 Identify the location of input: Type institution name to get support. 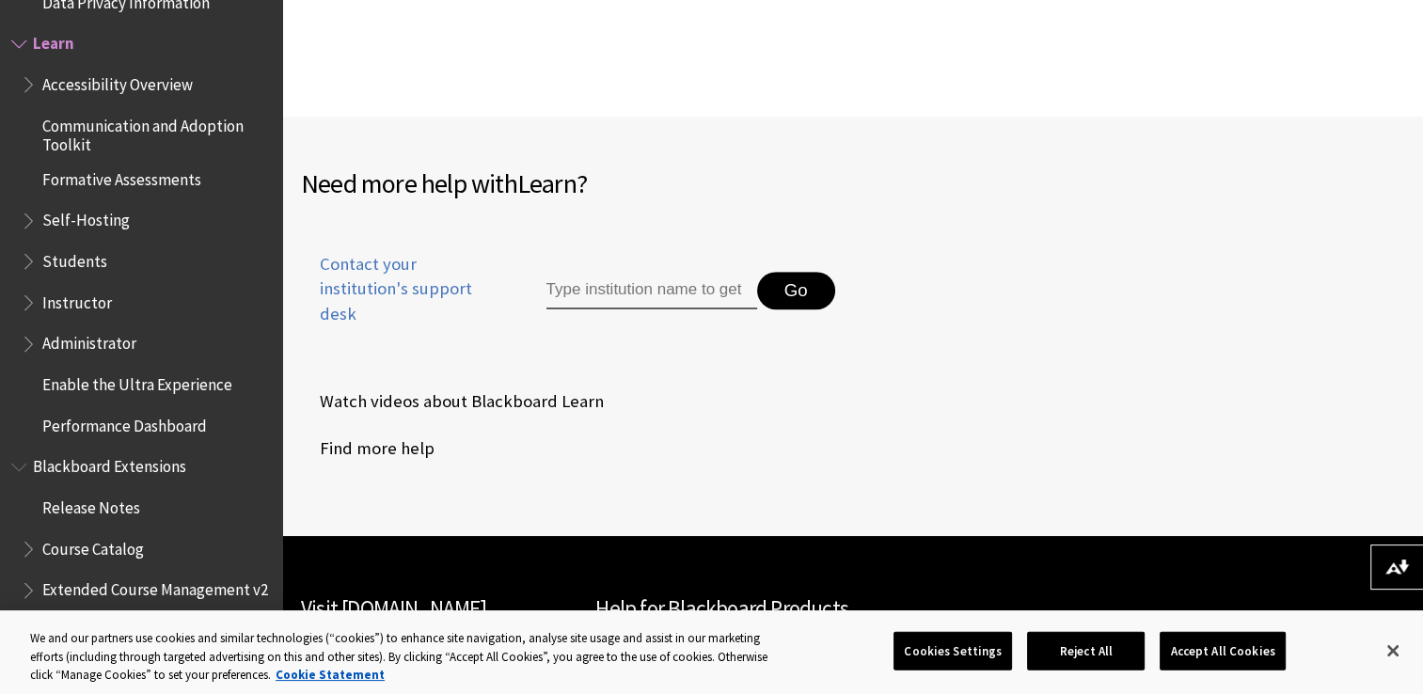
(652, 291).